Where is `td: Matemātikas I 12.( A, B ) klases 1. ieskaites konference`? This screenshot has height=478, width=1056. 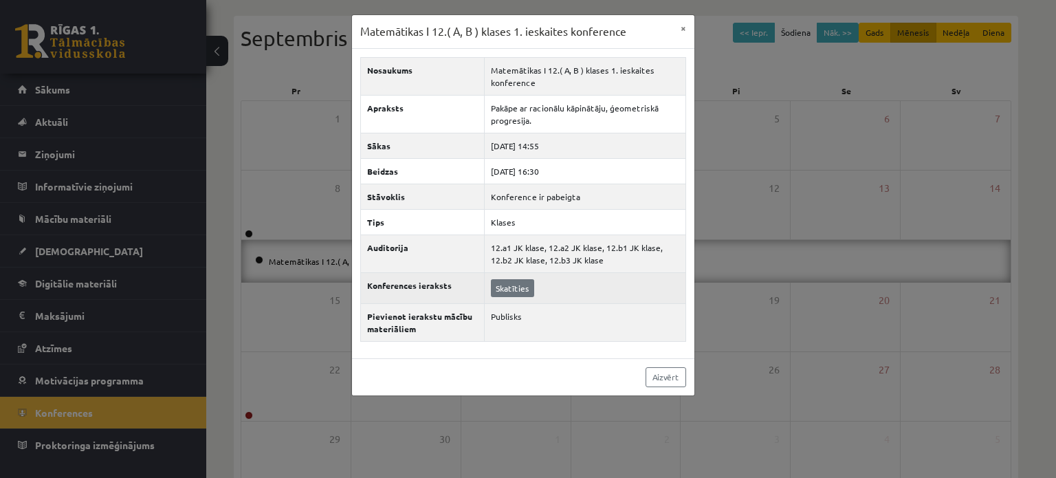
td: Matemātikas I 12.( A, B ) klases 1. ieskaites konference is located at coordinates (585, 76).